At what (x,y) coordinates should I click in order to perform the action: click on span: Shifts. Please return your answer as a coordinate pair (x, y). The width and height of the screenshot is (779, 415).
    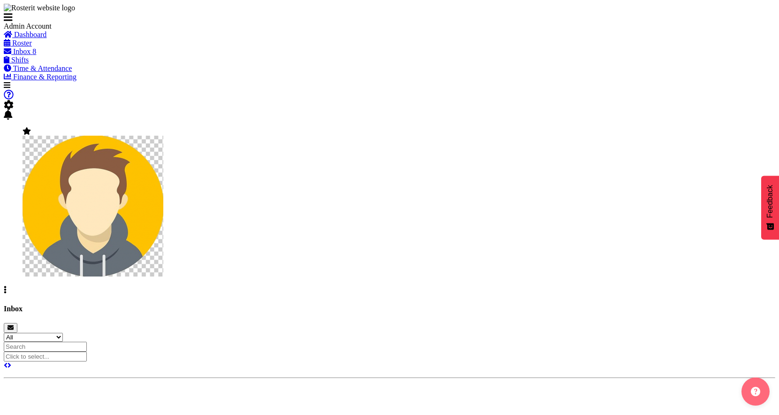
    Looking at the image, I should click on (20, 60).